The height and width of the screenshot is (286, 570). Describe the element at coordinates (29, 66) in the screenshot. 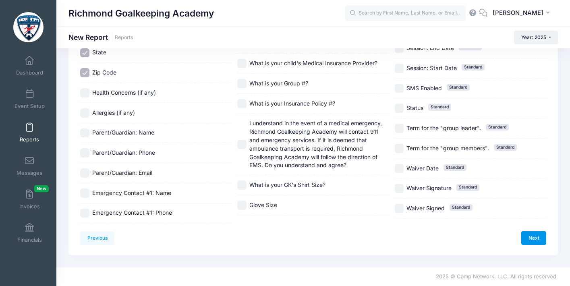

I see `a: Dashboard` at that location.